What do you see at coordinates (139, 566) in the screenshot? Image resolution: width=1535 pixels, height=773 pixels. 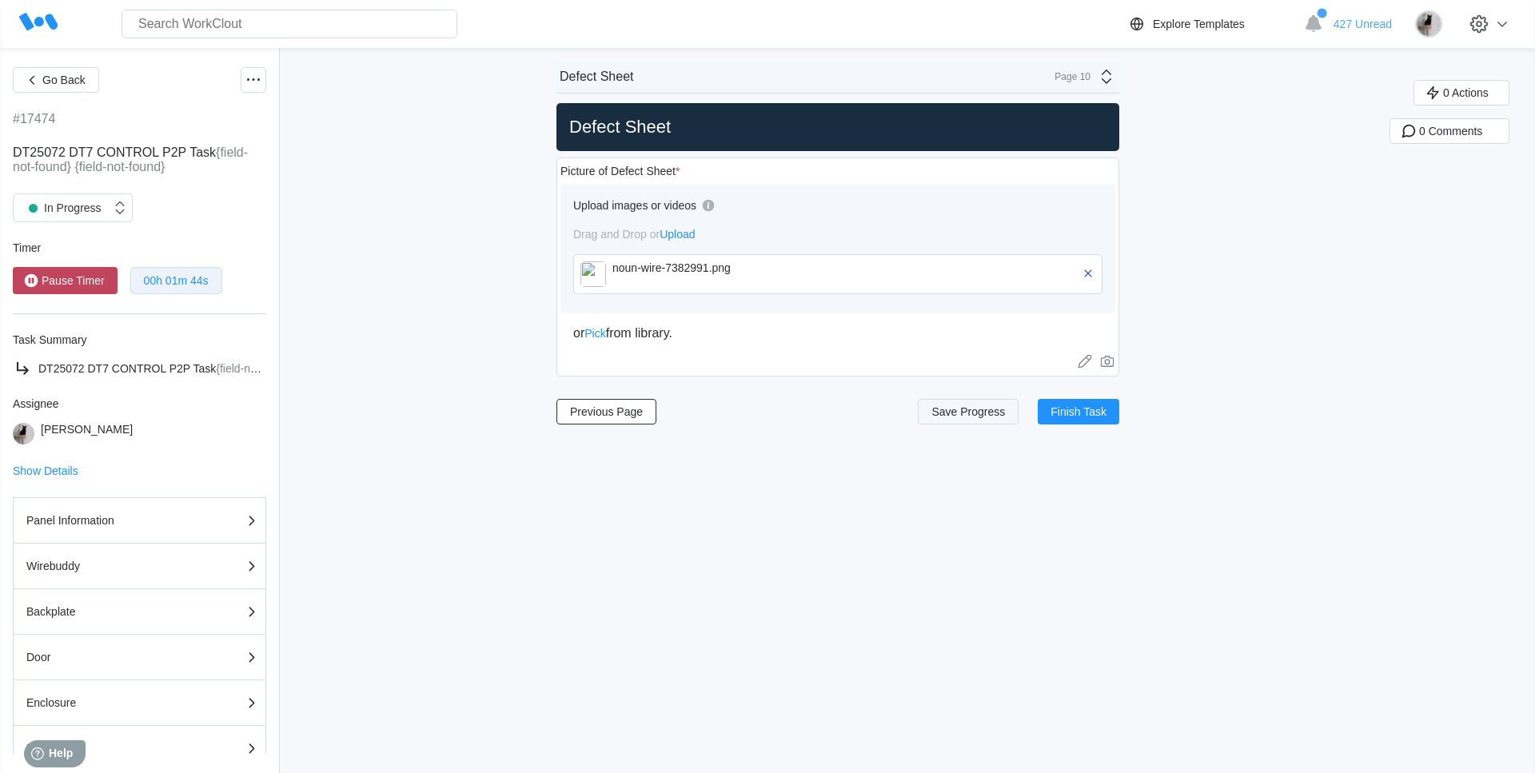 I see `button: Wirebuddy` at bounding box center [139, 566].